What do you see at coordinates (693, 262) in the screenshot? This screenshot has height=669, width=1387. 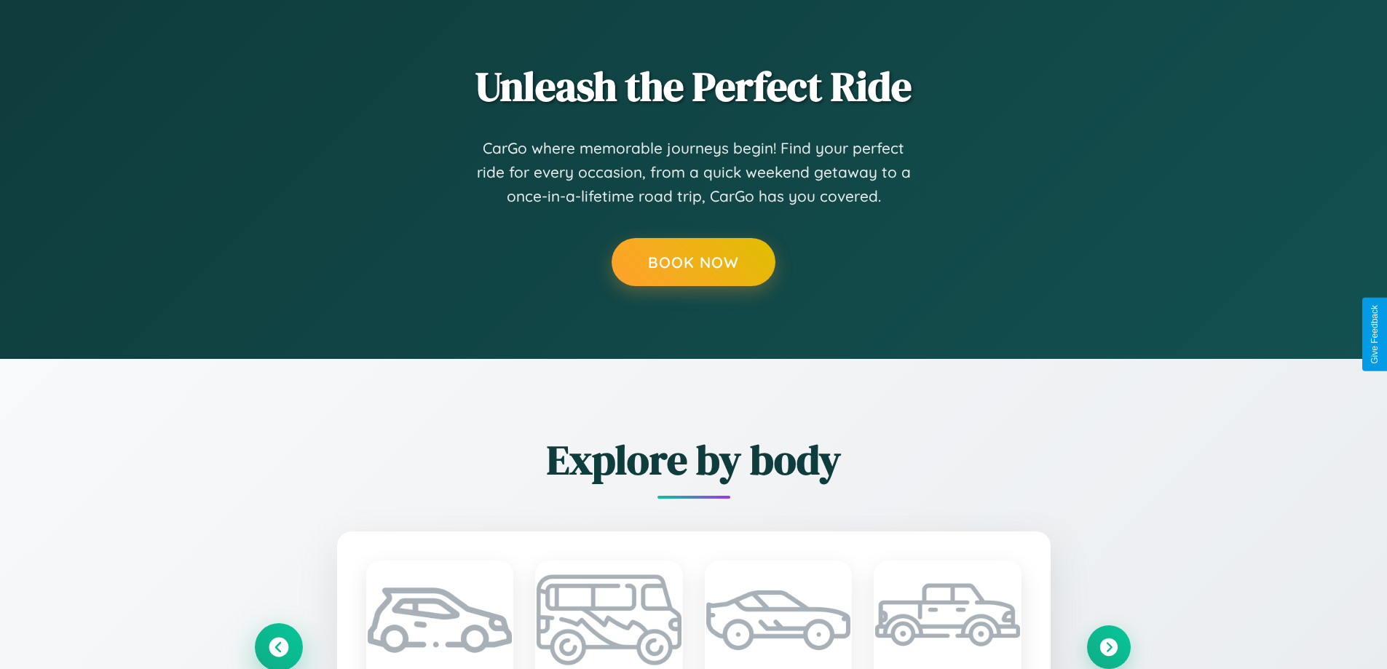 I see `button: Book Now` at bounding box center [693, 262].